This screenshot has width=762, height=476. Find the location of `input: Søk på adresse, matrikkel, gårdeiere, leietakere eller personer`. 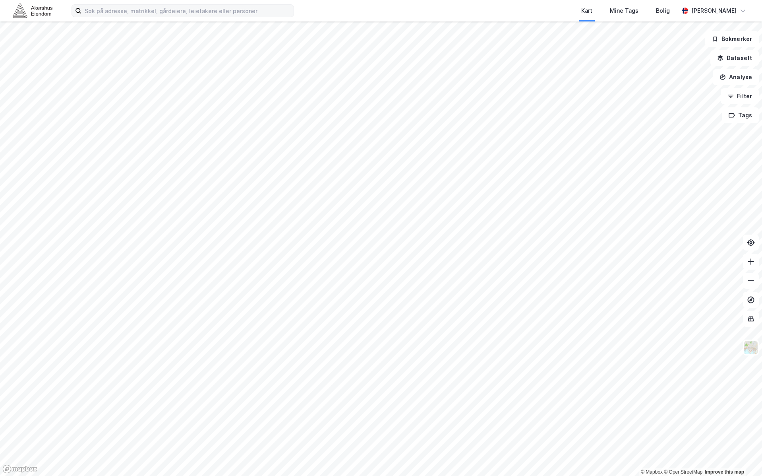

input: Søk på adresse, matrikkel, gårdeiere, leietakere eller personer is located at coordinates (188, 11).